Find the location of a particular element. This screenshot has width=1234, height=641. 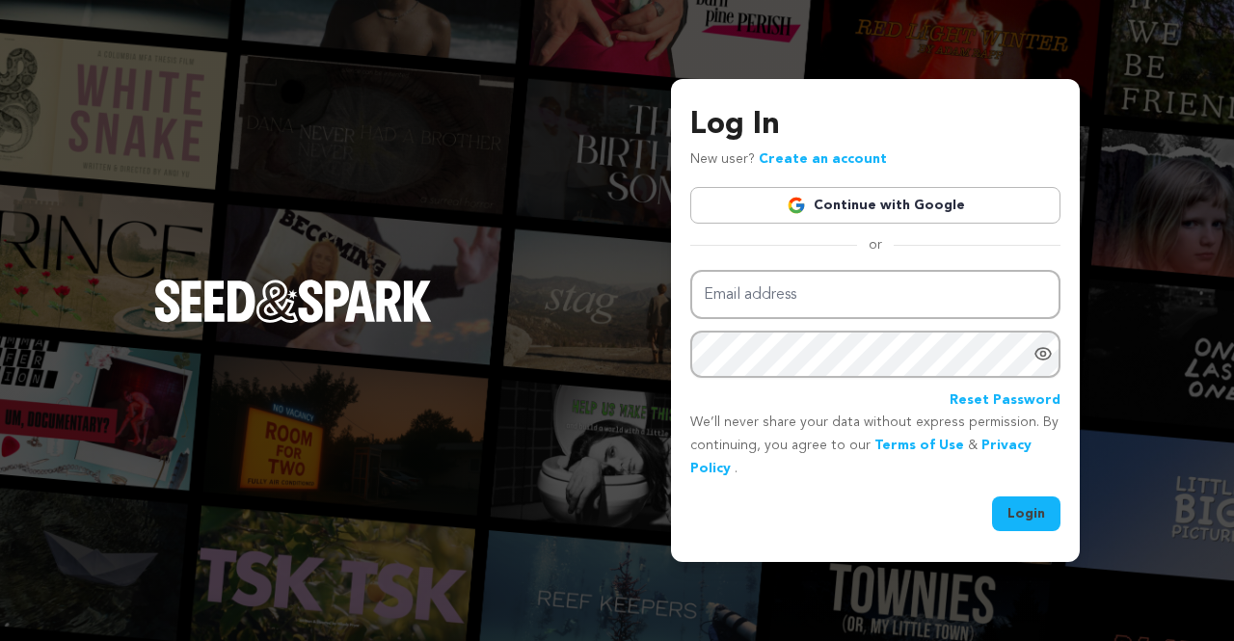

a: Show password as plain text. Warning: this will display your password on the screen. is located at coordinates (1043, 354).